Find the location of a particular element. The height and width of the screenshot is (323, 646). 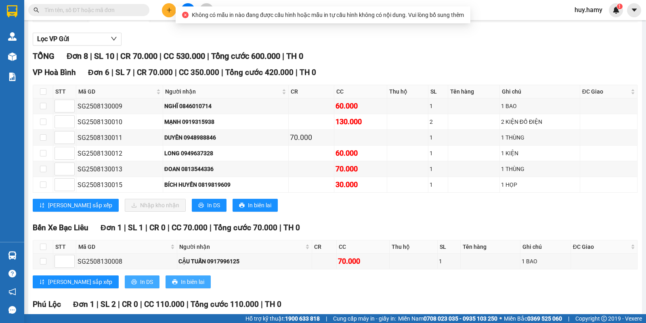

td: SG2508130010 is located at coordinates (120, 122).